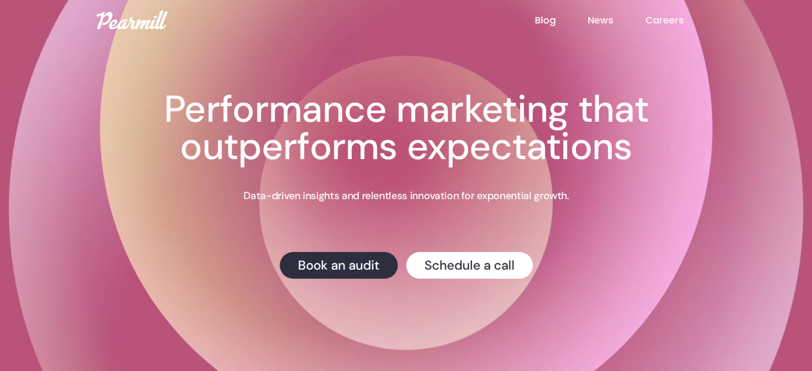 The image size is (812, 371). Describe the element at coordinates (339, 265) in the screenshot. I see `a: Book an audit` at that location.